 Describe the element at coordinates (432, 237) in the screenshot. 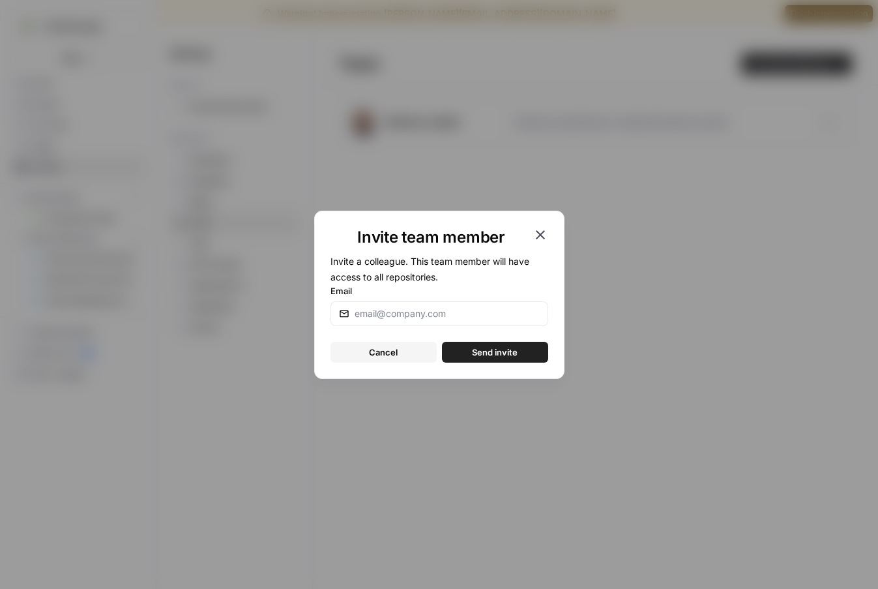

I see `h1: Invite team member` at that location.